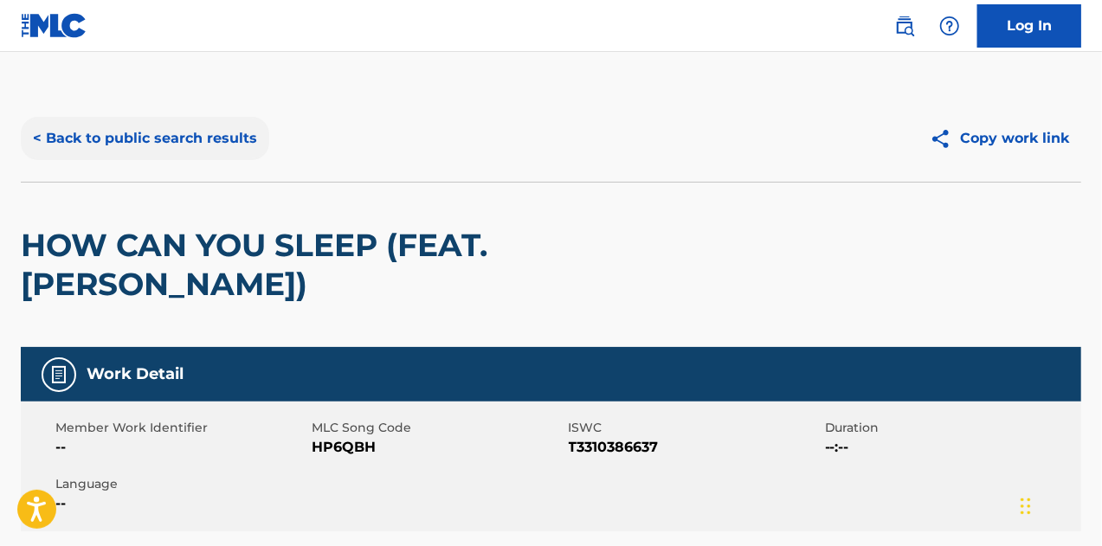 Image resolution: width=1102 pixels, height=546 pixels. What do you see at coordinates (945, 139) in the screenshot?
I see `img: Copy work link` at bounding box center [945, 139].